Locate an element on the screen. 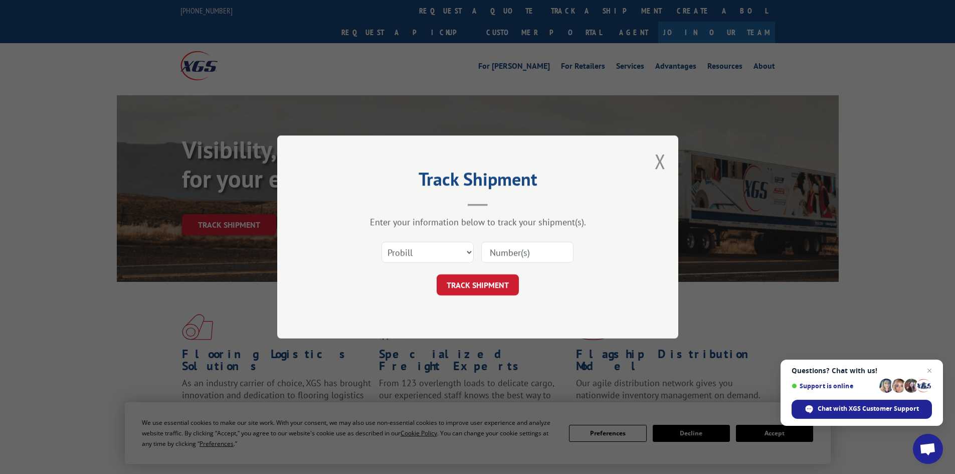  span: Support is online is located at coordinates (834, 386).